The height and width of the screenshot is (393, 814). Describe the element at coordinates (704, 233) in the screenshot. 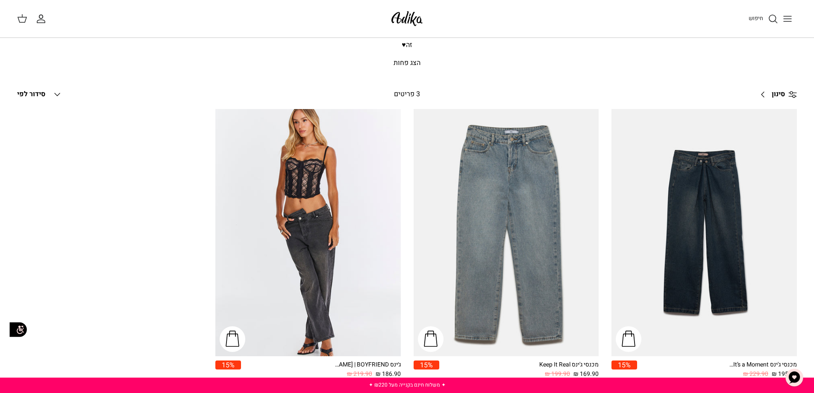

I see `a: מכנסי ג'ינס It’s a Moment גזרה רחבה | BAGGY` at that location.